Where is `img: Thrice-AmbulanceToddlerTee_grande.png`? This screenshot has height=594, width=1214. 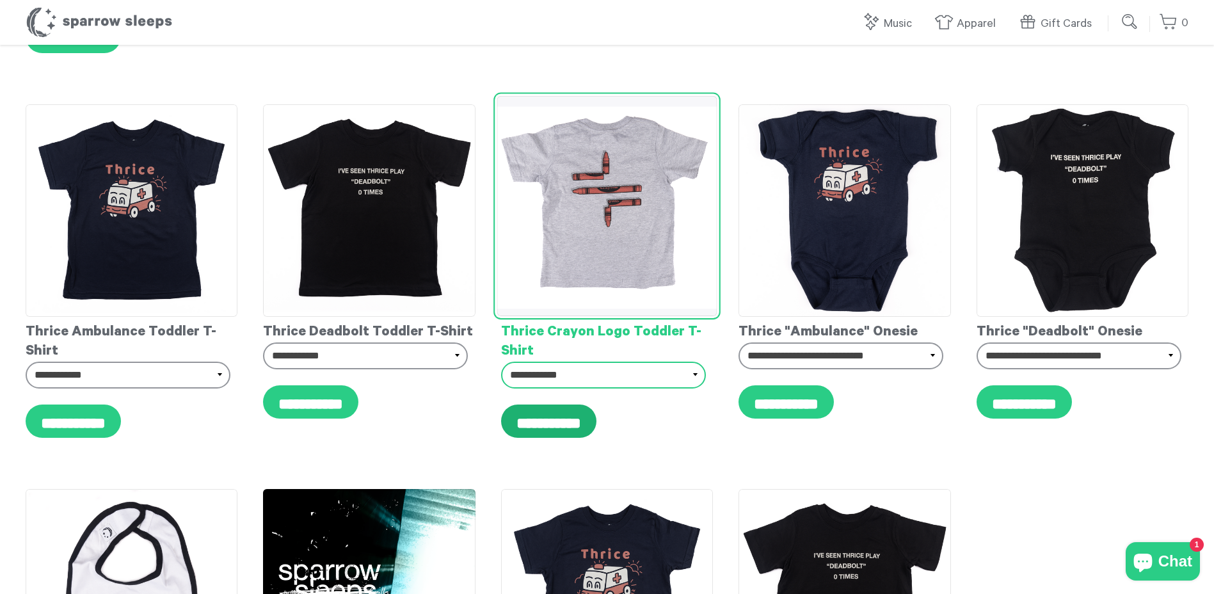
img: Thrice-AmbulanceToddlerTee_grande.png is located at coordinates (131, 210).